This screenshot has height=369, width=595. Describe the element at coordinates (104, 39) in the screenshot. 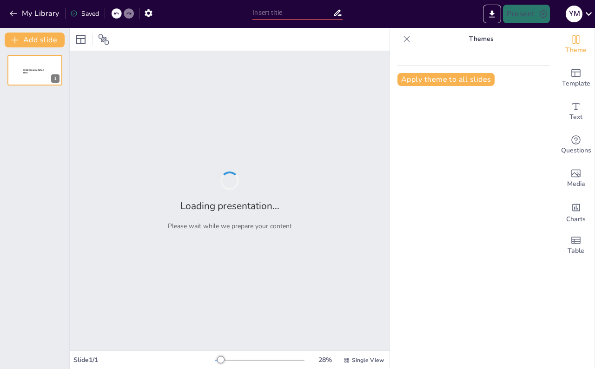

I see `span: Position` at that location.